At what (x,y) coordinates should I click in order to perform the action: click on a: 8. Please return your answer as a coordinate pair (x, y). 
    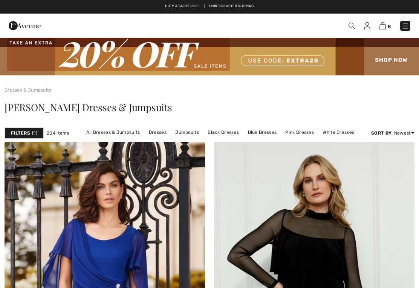
    Looking at the image, I should click on (385, 26).